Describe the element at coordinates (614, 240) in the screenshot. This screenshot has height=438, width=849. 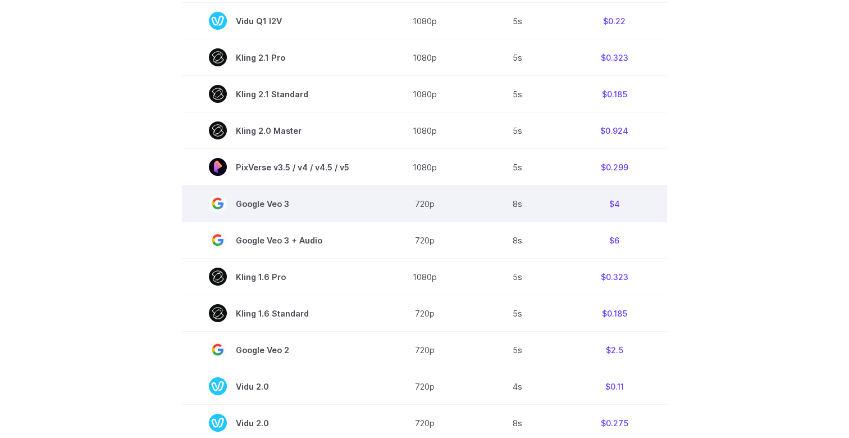
I see `td: $6` at that location.